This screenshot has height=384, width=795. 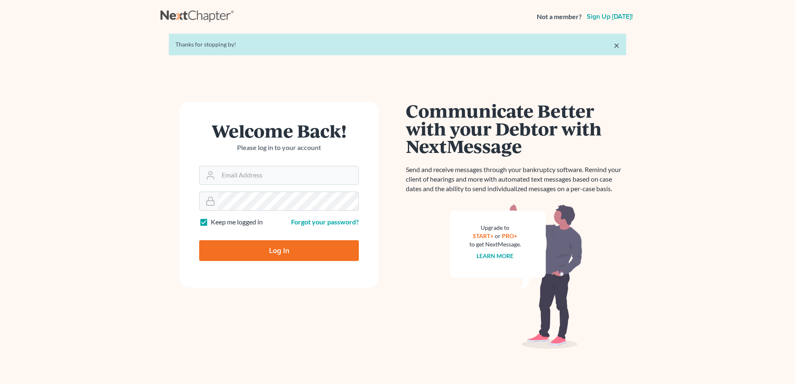 I want to click on img: nextmessage_bg-59042aed3d76b12b5cd301f8e5b87938c9018125f34e5fa2b7a6b67550977c72.svg, so click(x=516, y=277).